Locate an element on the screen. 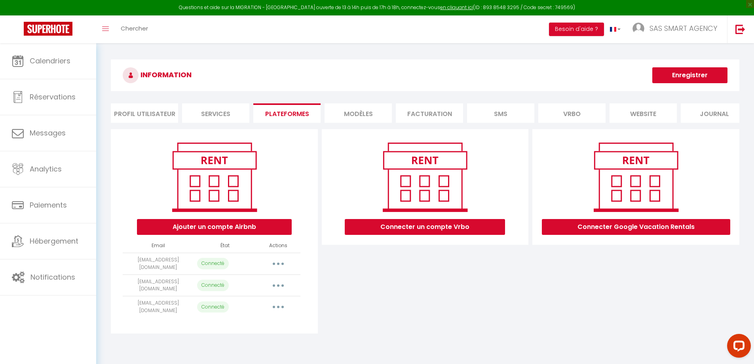 The width and height of the screenshot is (754, 364). li: Facturation is located at coordinates (430, 113).